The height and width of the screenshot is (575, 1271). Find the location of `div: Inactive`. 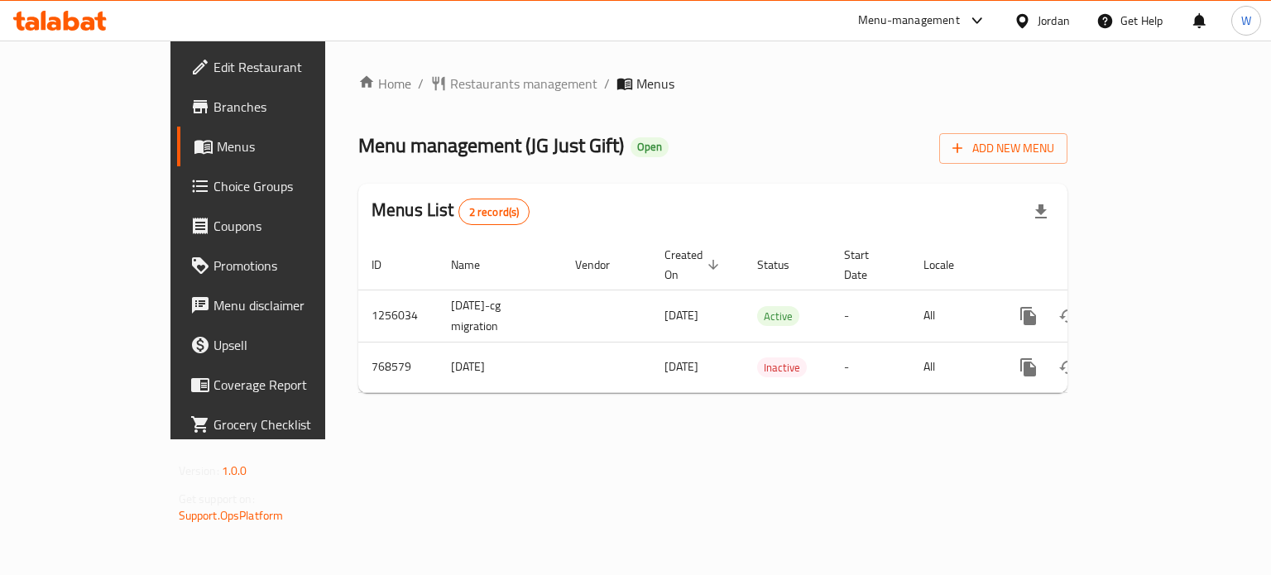

div: Inactive is located at coordinates (782, 367).